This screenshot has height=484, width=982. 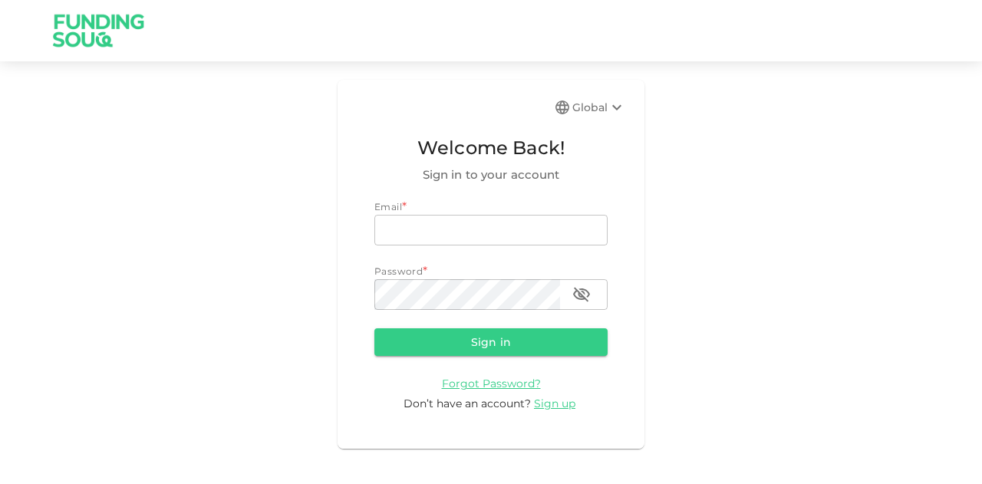 What do you see at coordinates (491, 230) in the screenshot?
I see `input: email` at bounding box center [491, 230].